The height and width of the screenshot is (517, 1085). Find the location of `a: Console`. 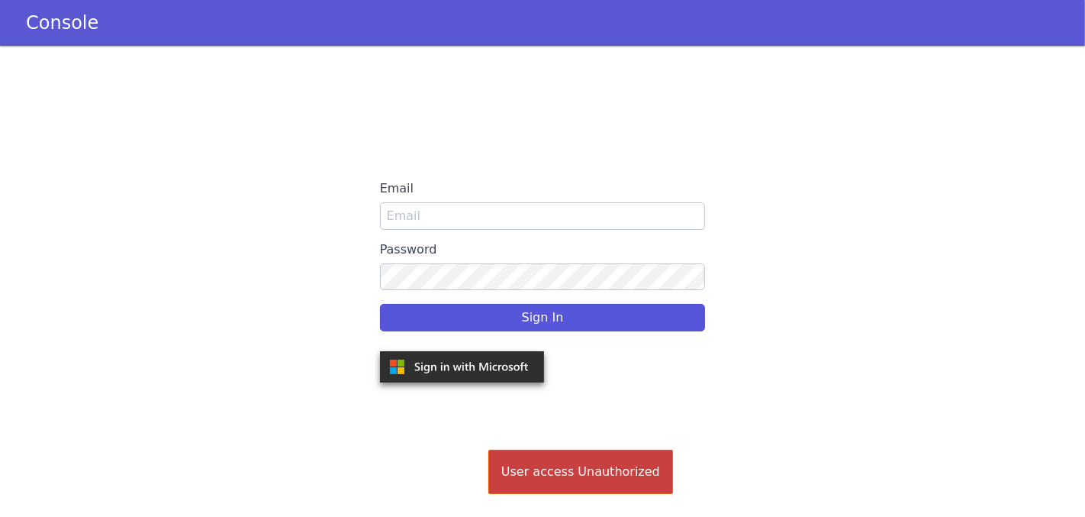

a: Console is located at coordinates (62, 23).